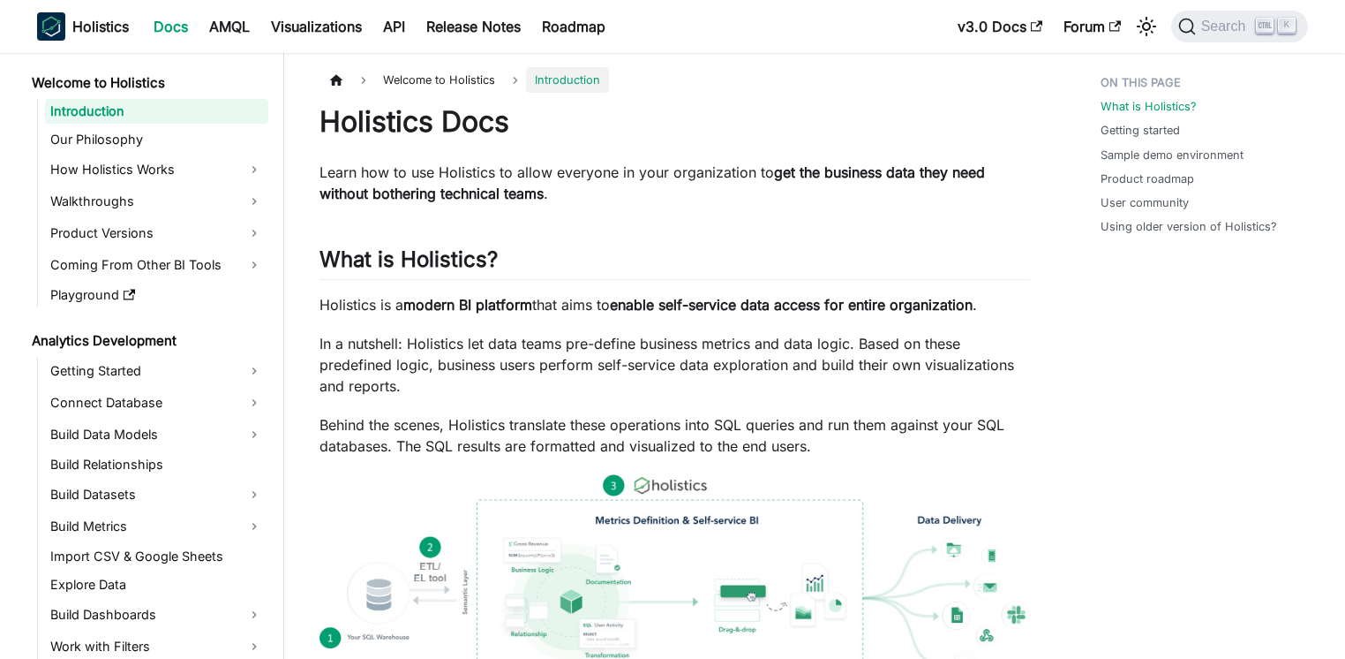 Image resolution: width=1345 pixels, height=659 pixels. Describe the element at coordinates (1145, 202) in the screenshot. I see `a: User community` at that location.